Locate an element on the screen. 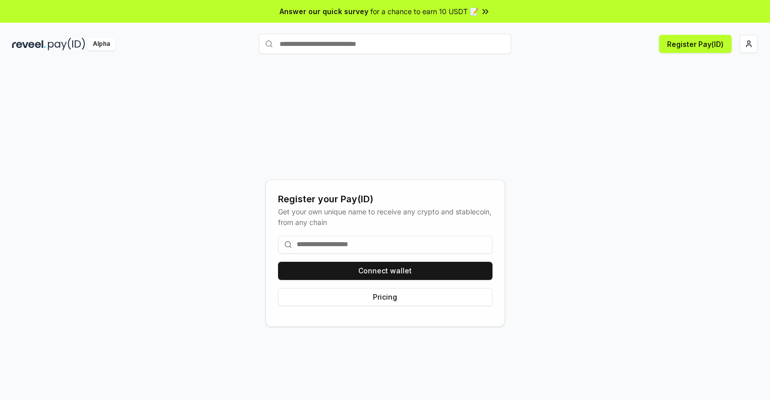  div: Get your own unique name to receive any crypto and stablecoin, from any chain is located at coordinates (385, 217).